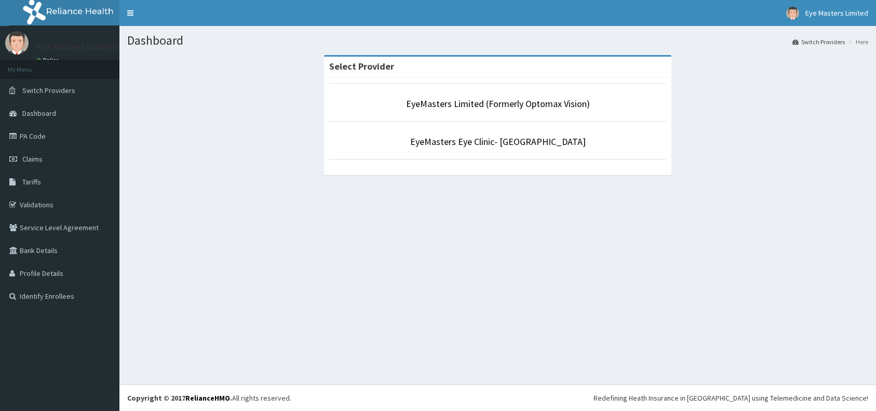 The image size is (876, 411). Describe the element at coordinates (208, 398) in the screenshot. I see `a: RelianceHMO` at that location.